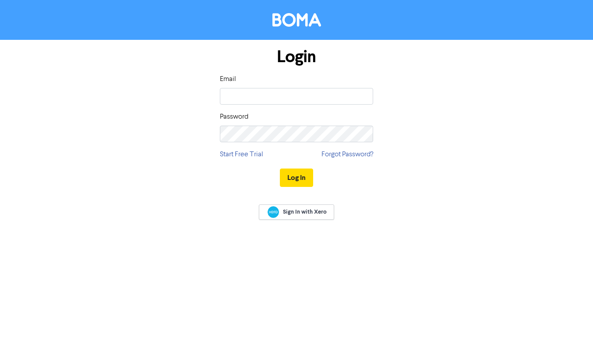  Describe the element at coordinates (228, 79) in the screenshot. I see `label: Email` at that location.